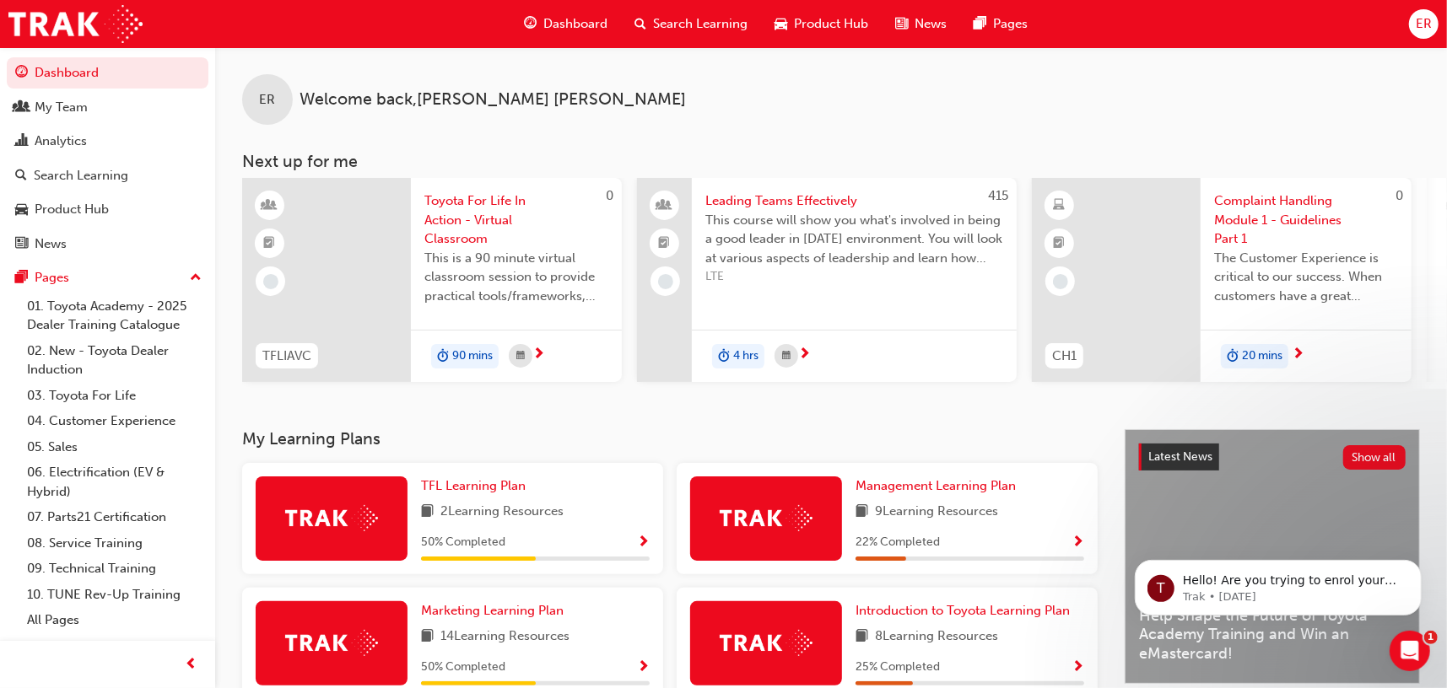 Image resolution: width=1447 pixels, height=688 pixels. What do you see at coordinates (1272, 457) in the screenshot?
I see `a: Latest NewsShow all` at bounding box center [1272, 457].